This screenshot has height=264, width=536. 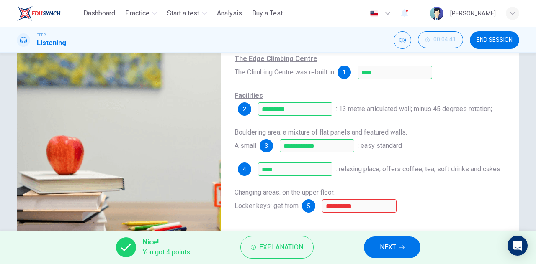 What do you see at coordinates (244, 169) in the screenshot?
I see `span: 4` at bounding box center [244, 169].